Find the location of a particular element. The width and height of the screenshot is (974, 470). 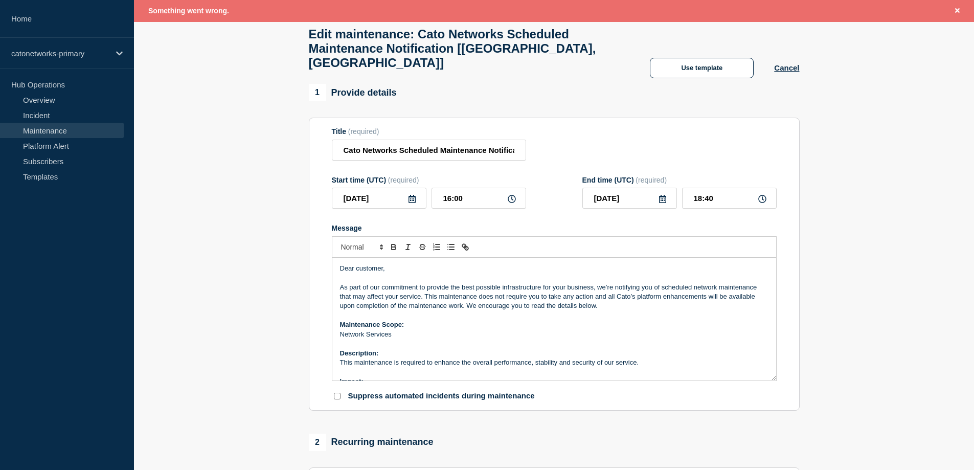

div: End time (UTC) is located at coordinates (679, 180).